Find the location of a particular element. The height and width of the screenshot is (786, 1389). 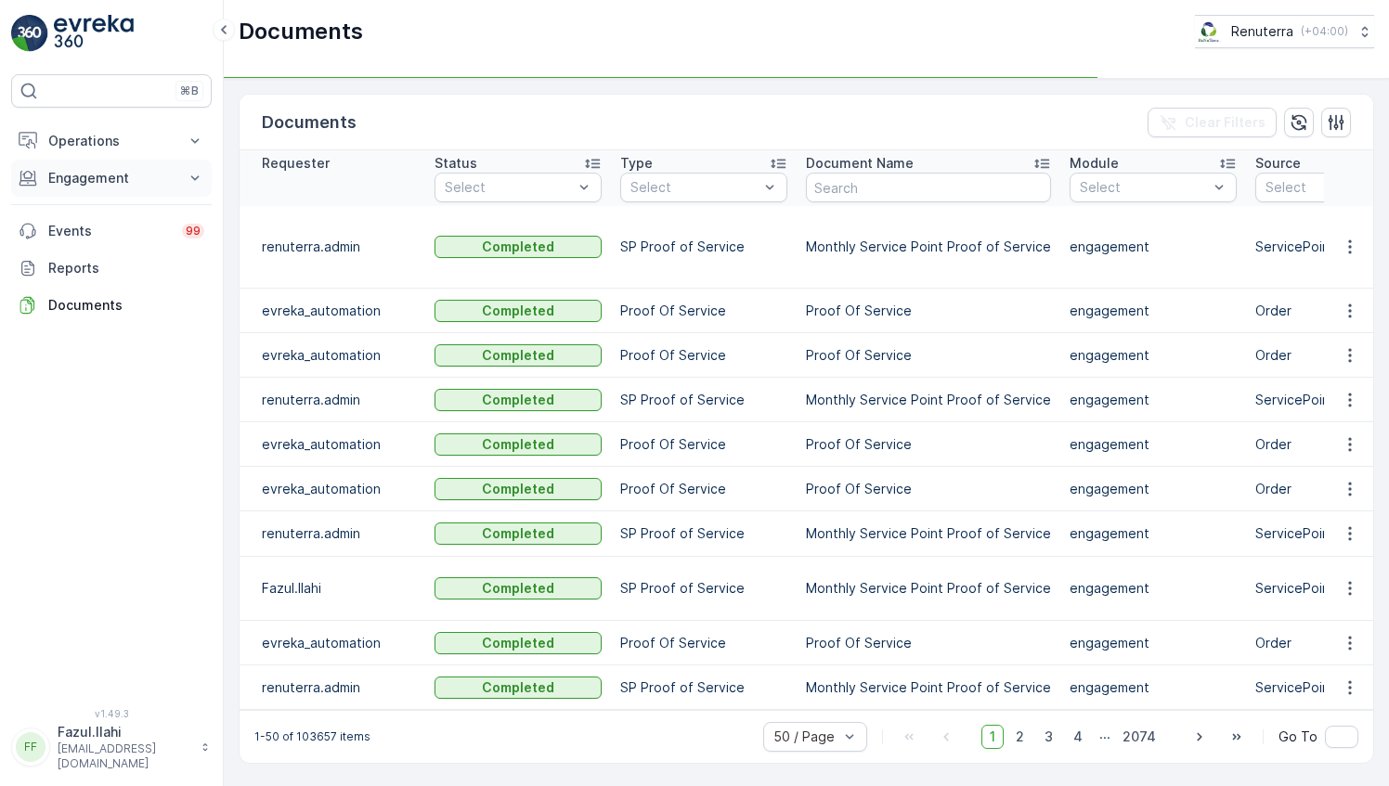

div: FF is located at coordinates (31, 747).